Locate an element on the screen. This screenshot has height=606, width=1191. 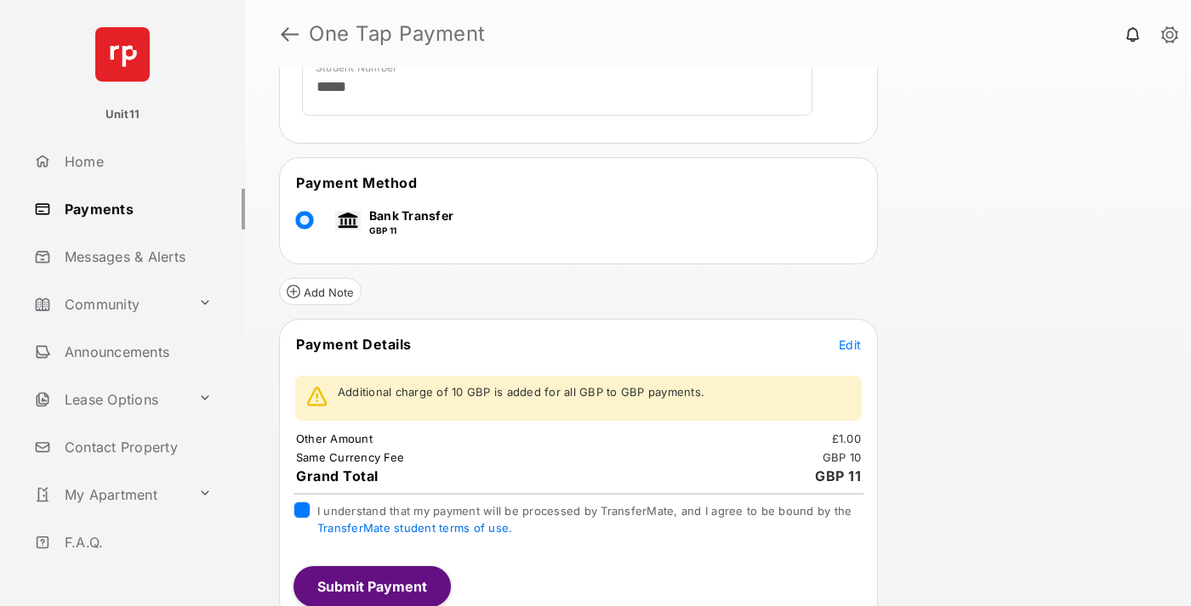
strong: One Tap Payment is located at coordinates (397, 34).